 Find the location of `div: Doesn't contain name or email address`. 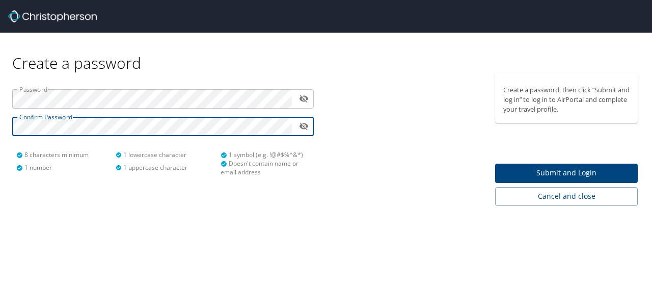

div: Doesn't contain name or email address is located at coordinates (264, 168).